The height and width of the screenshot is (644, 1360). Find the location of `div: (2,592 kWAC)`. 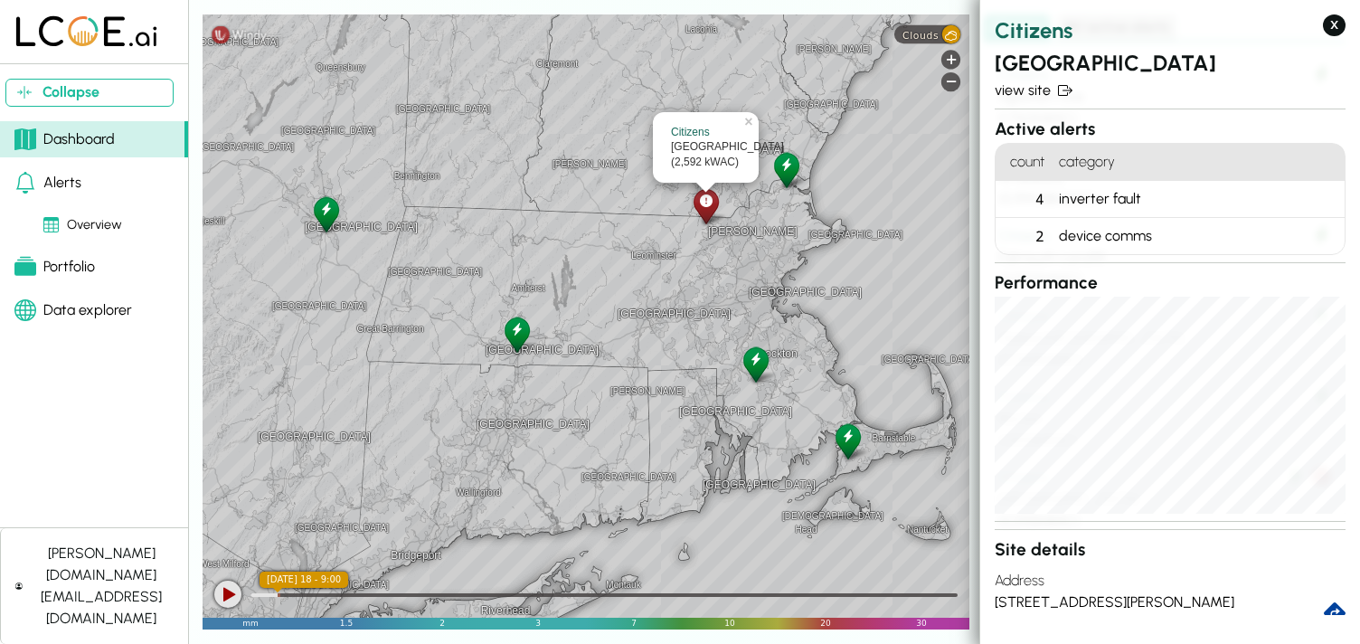

div: (2,592 kWAC) is located at coordinates (706, 162).